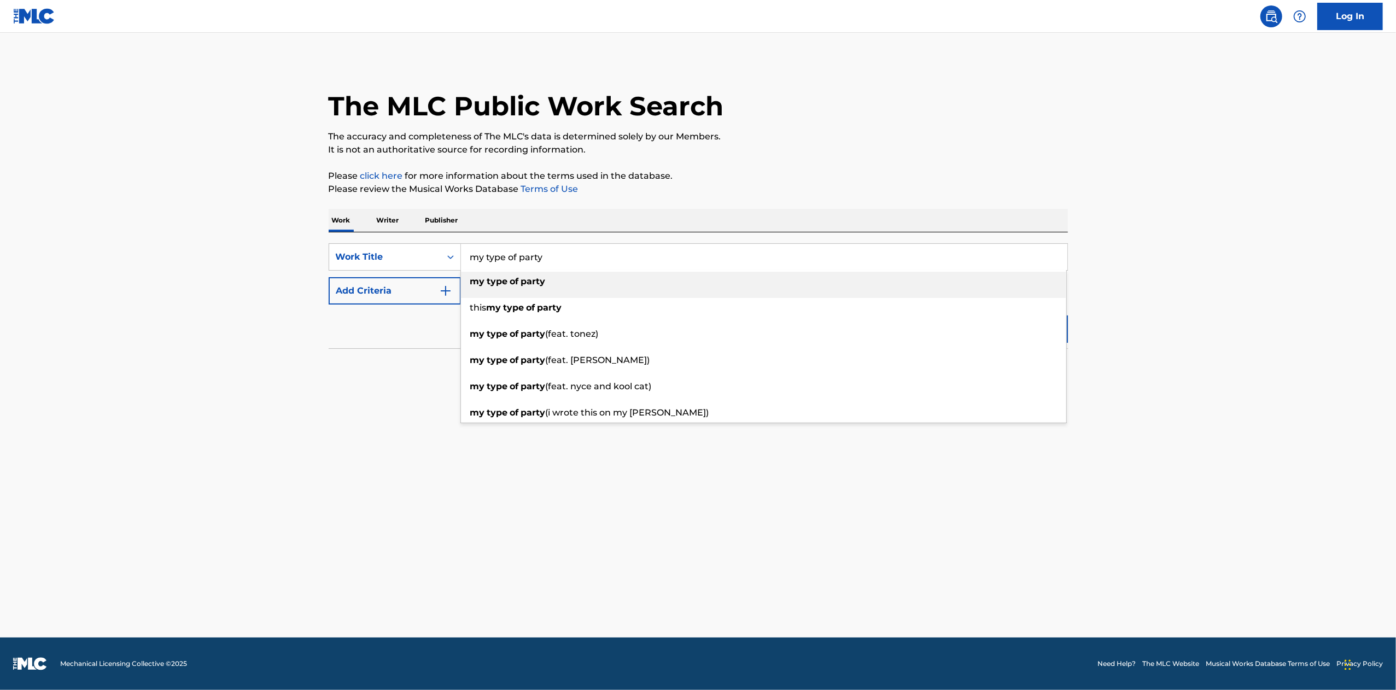 The width and height of the screenshot is (1396, 690). I want to click on div: Help, so click(1299, 16).